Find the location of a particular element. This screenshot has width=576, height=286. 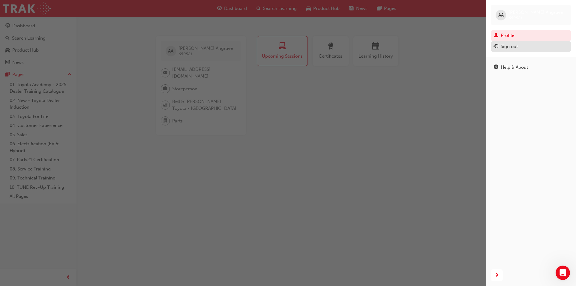

button: Sign out is located at coordinates (531, 47).